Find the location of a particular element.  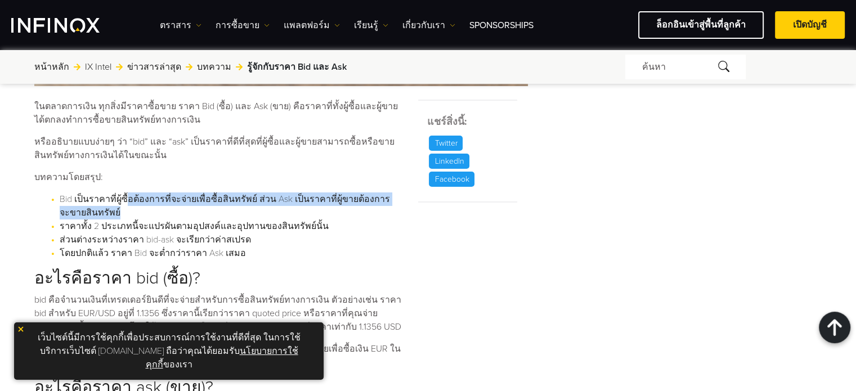

a: เปิดบัญชี is located at coordinates (810, 25).